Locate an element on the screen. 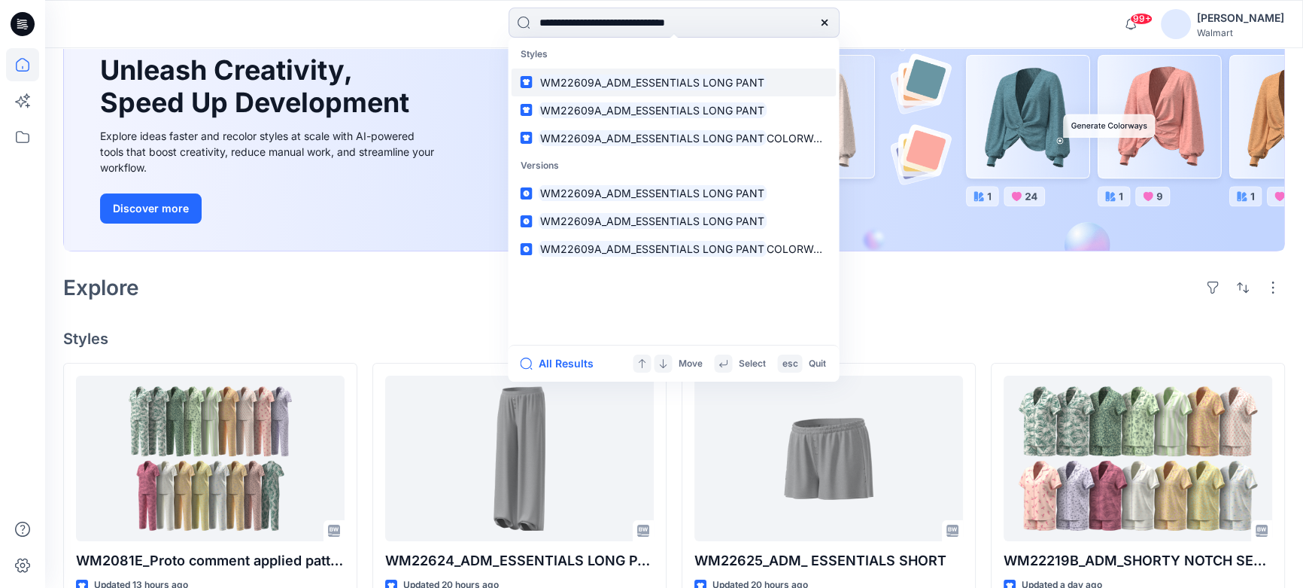  a: WM22219B_ADM_SHORTY NOTCH SET_COLORWAY is located at coordinates (1138, 458).